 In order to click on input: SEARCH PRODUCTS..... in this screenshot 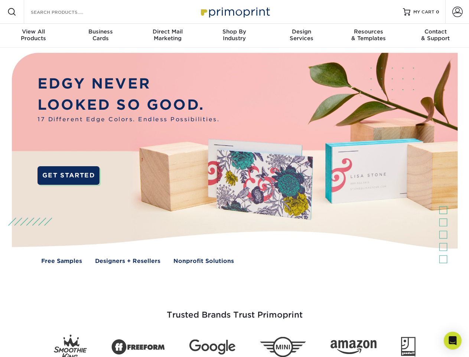, I will do `click(66, 12)`.